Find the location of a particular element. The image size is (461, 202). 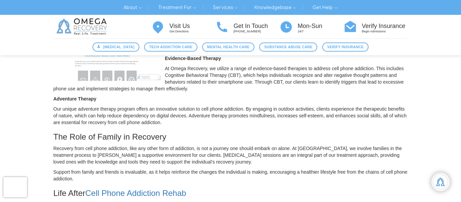

h4: Visit Us is located at coordinates (192, 26).